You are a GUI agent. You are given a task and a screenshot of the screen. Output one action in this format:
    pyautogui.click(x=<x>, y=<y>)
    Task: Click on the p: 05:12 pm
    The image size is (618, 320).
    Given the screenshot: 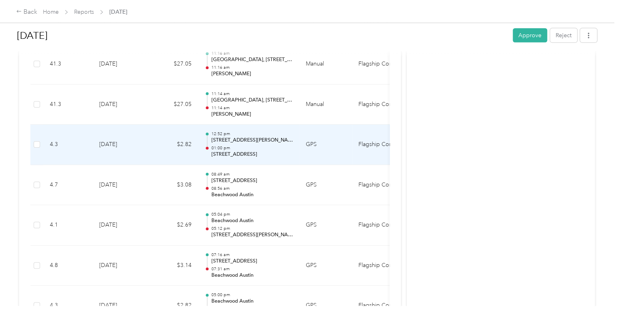 What is the action you would take?
    pyautogui.click(x=252, y=229)
    